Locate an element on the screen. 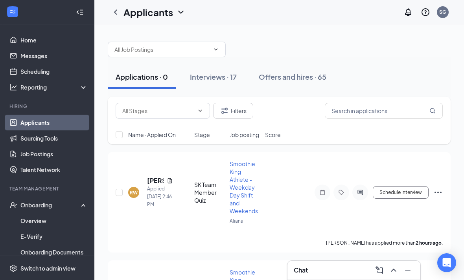 This screenshot has width=464, height=280. a: ChevronLeft is located at coordinates (115, 12).